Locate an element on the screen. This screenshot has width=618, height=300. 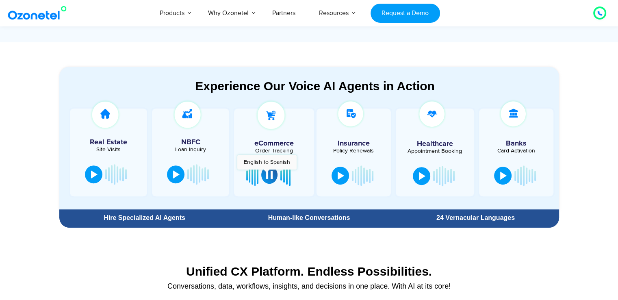
div: Human-like Conversations is located at coordinates (309, 218).